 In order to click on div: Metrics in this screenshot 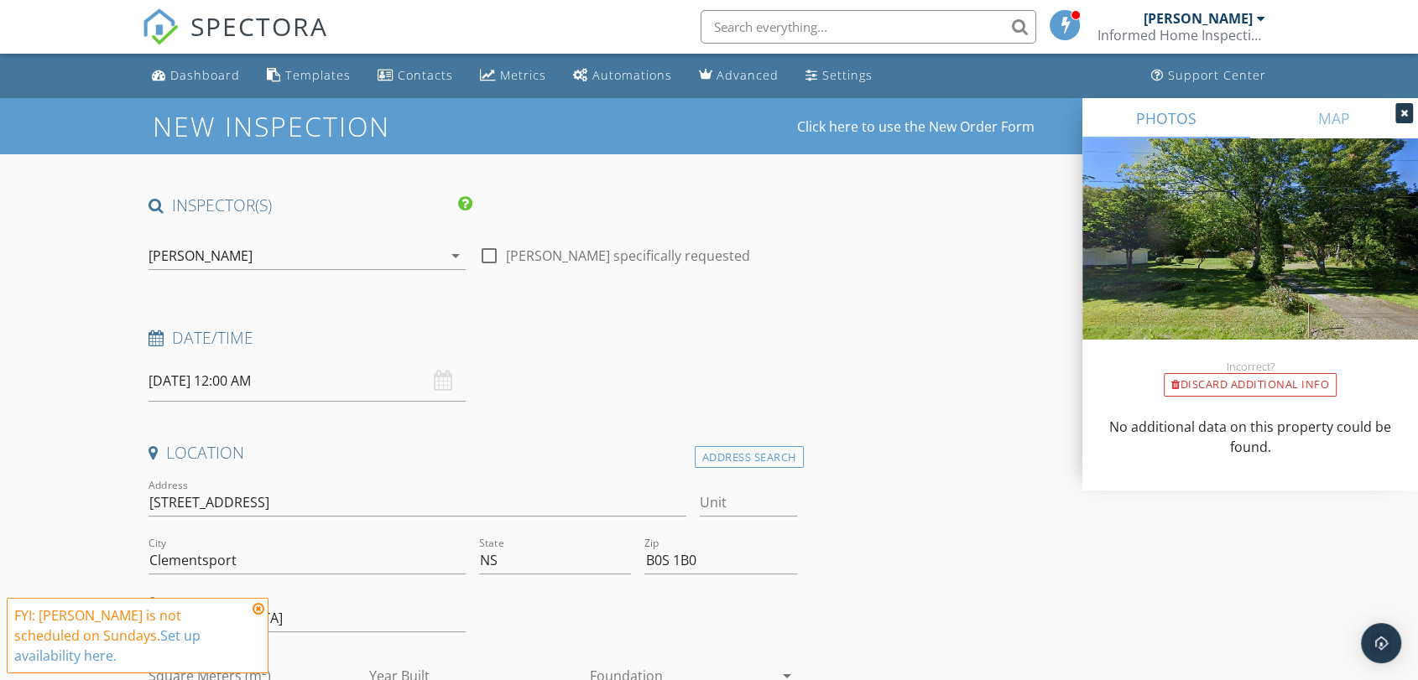, I will do `click(523, 75)`.